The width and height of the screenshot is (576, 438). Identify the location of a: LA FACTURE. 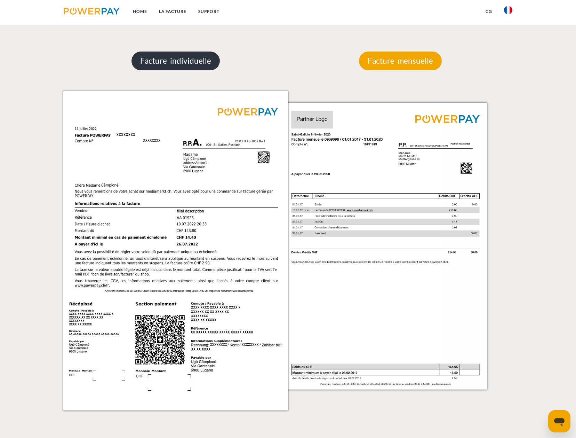
(173, 11).